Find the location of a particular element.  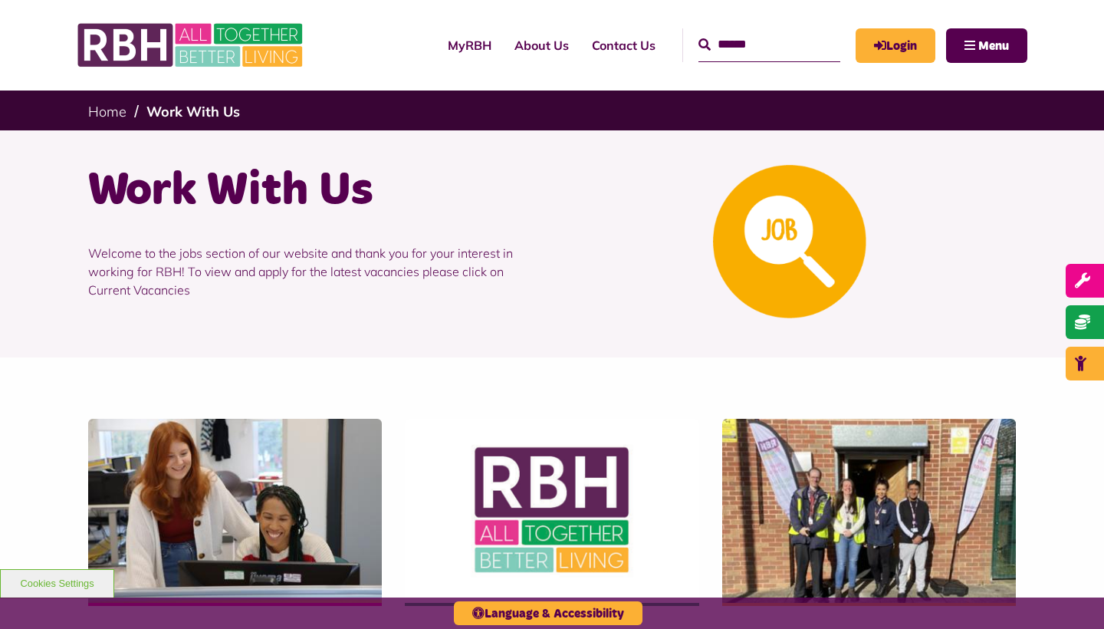

img: Dropinfreehold2 is located at coordinates (869, 511).